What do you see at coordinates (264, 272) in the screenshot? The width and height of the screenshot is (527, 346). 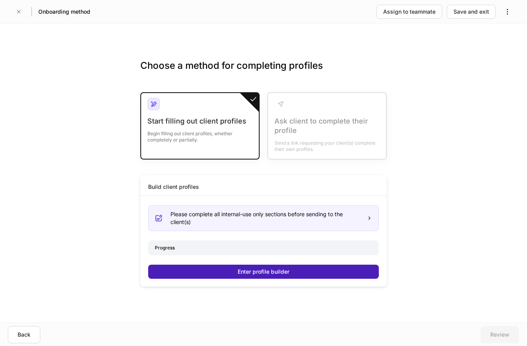 I see `div: Enter profile builder` at bounding box center [264, 272].